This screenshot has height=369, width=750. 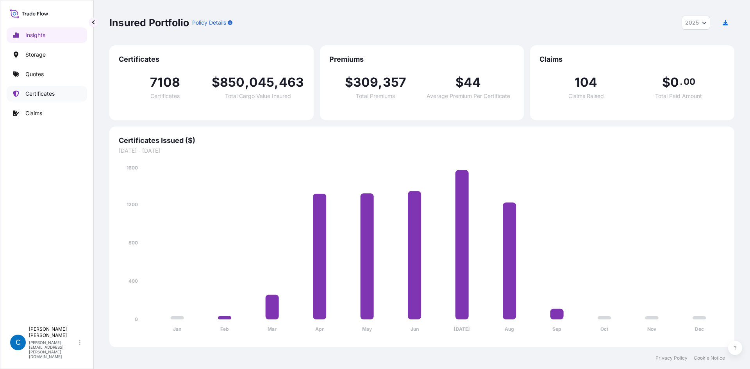 What do you see at coordinates (209, 23) in the screenshot?
I see `p: Policy Details` at bounding box center [209, 23].